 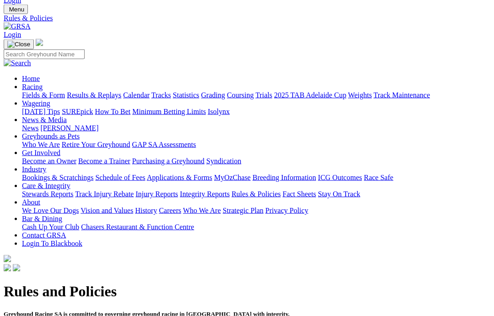 I want to click on a: Login, so click(x=12, y=34).